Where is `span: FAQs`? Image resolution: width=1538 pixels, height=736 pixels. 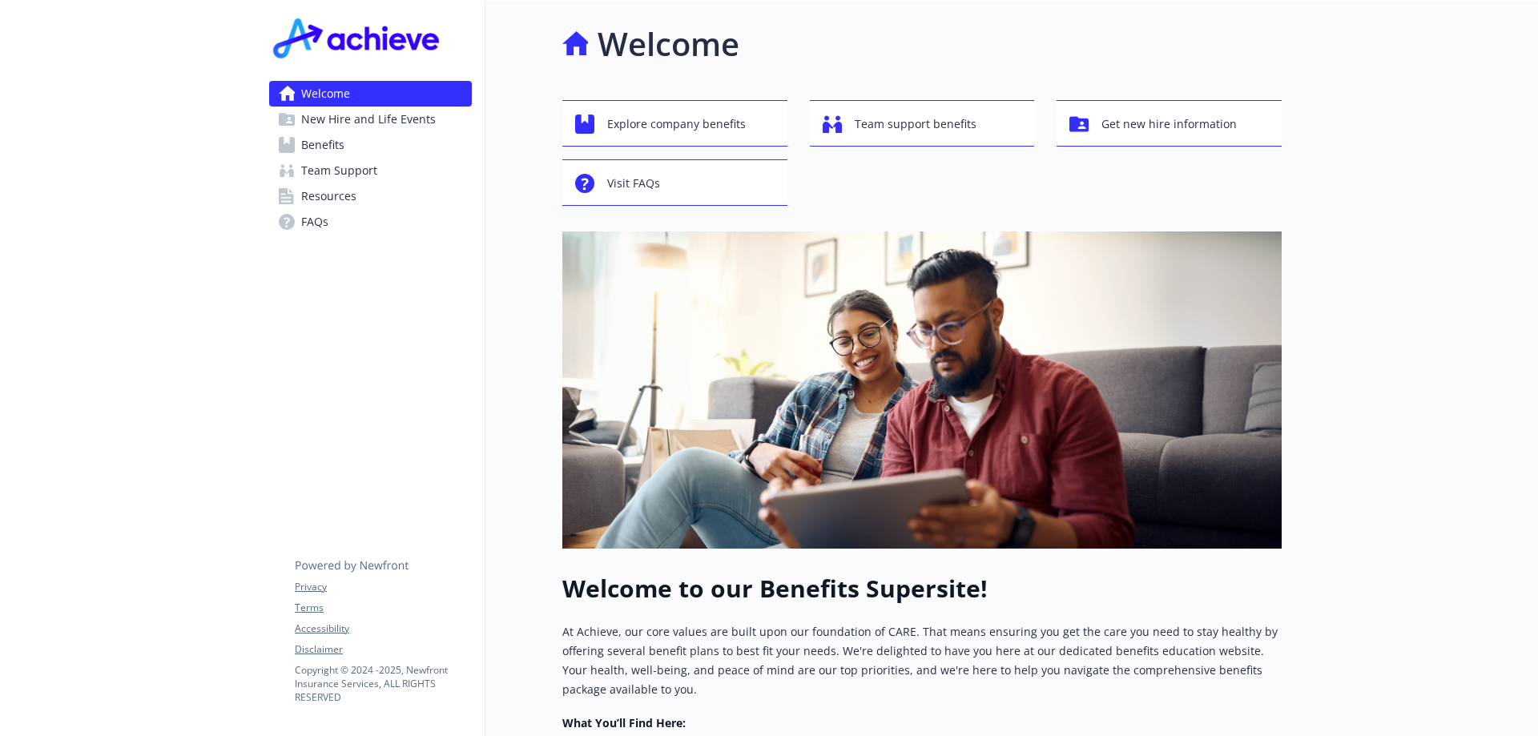 span: FAQs is located at coordinates (315, 222).